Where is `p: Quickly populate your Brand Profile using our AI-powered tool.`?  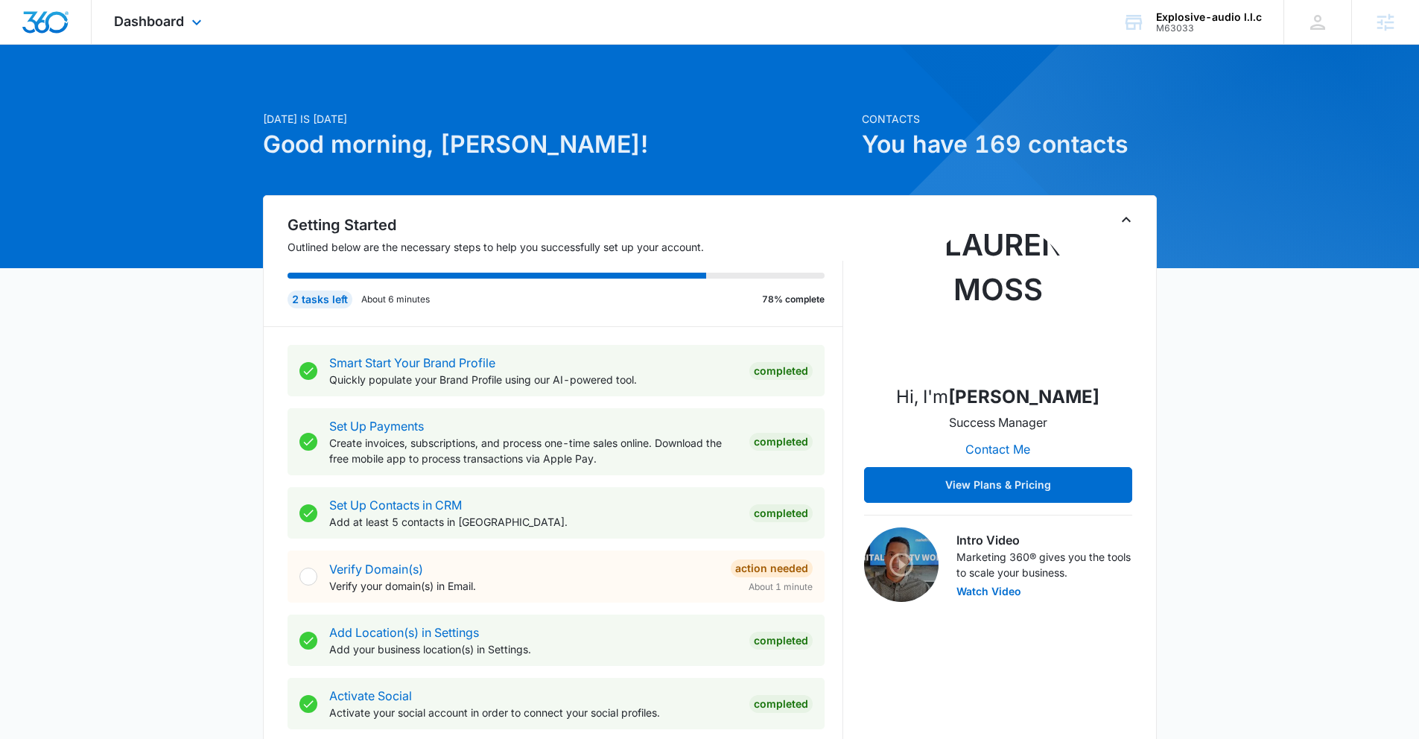
p: Quickly populate your Brand Profile using our AI-powered tool. is located at coordinates (533, 379).